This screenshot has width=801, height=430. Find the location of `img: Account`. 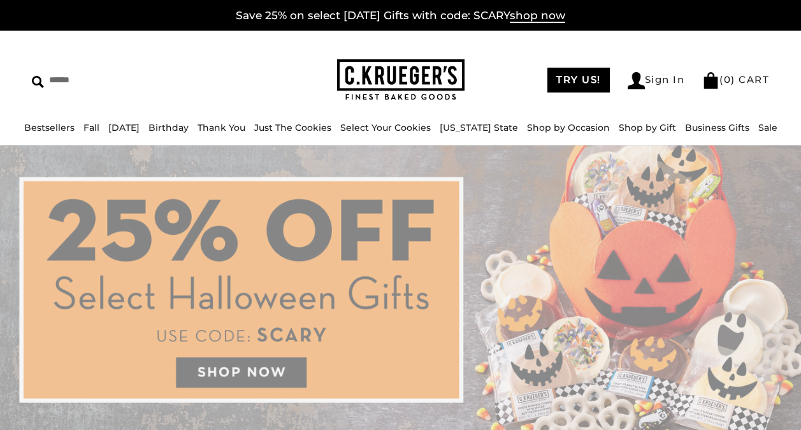

img: Account is located at coordinates (636, 80).